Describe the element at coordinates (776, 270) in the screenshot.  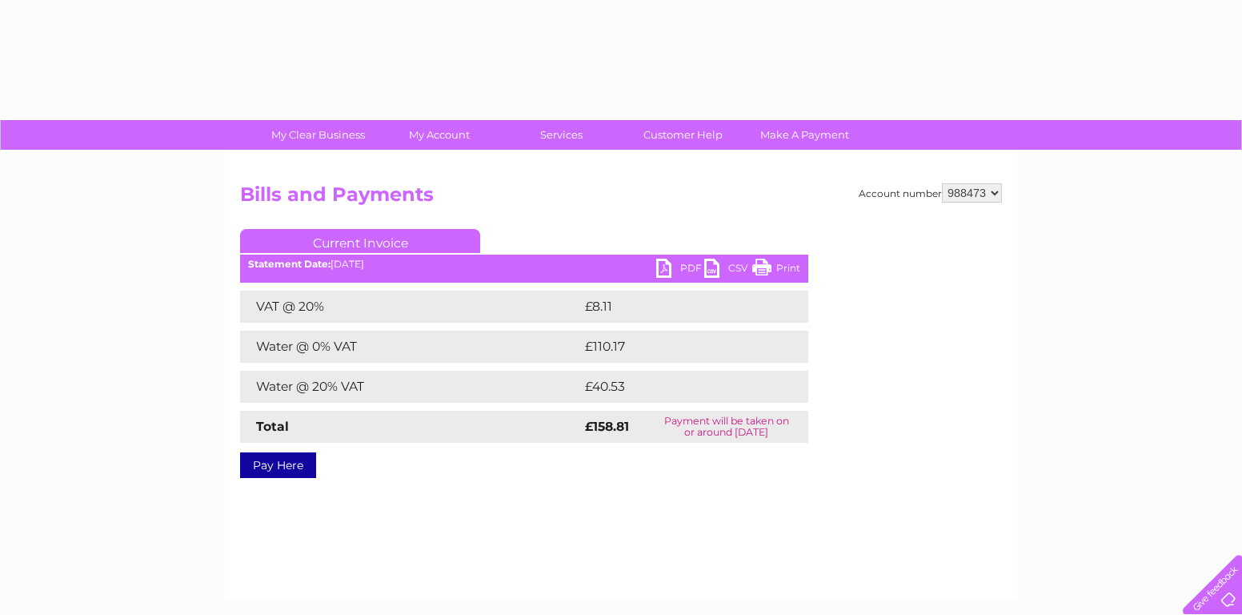
I see `a: Print` at that location.